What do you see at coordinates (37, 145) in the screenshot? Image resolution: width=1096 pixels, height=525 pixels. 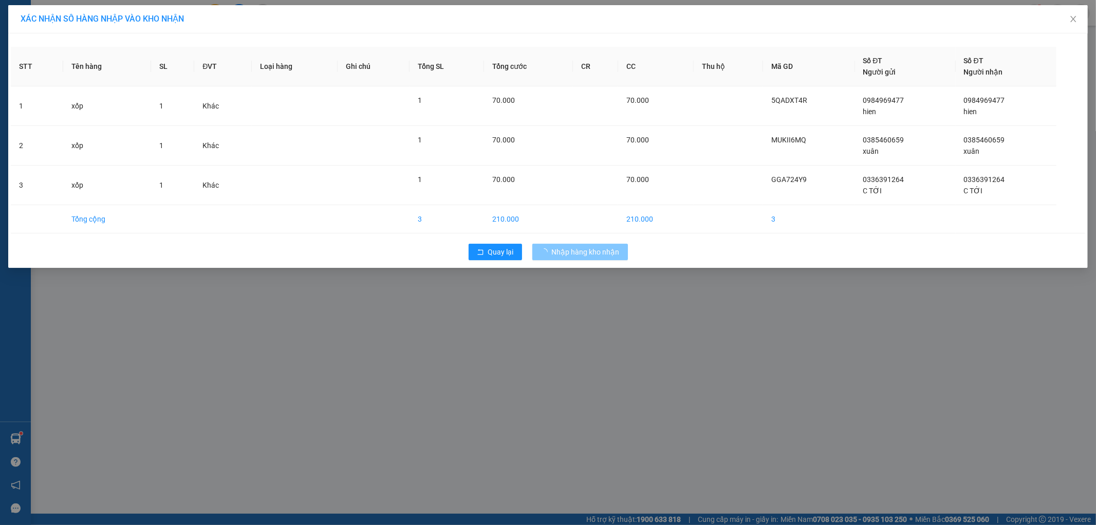 I see `td: 2` at bounding box center [37, 145].